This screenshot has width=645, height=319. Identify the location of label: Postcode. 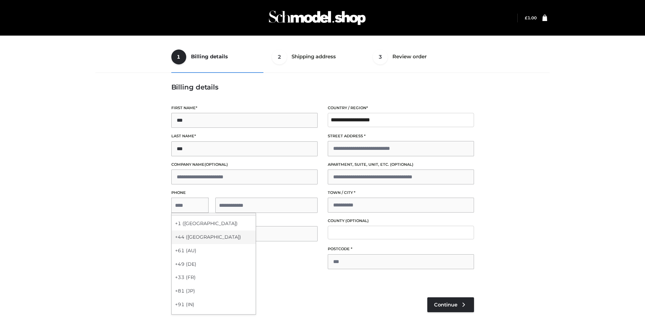
(401, 249).